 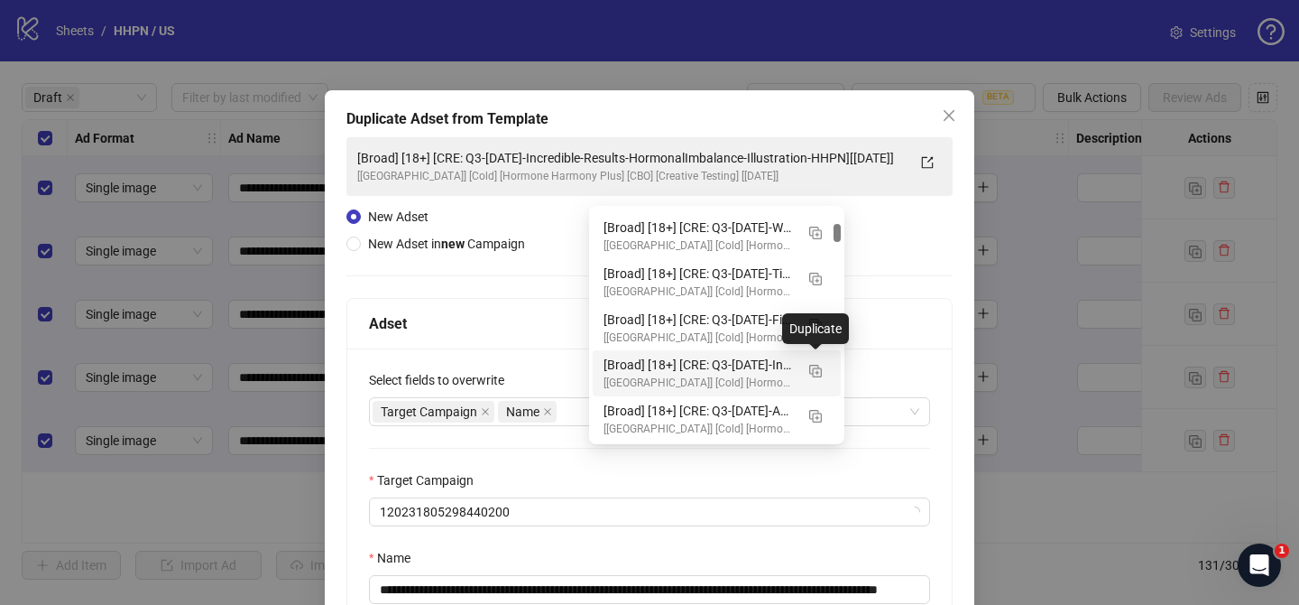 I want to click on label: Target Campaign, so click(x=427, y=480).